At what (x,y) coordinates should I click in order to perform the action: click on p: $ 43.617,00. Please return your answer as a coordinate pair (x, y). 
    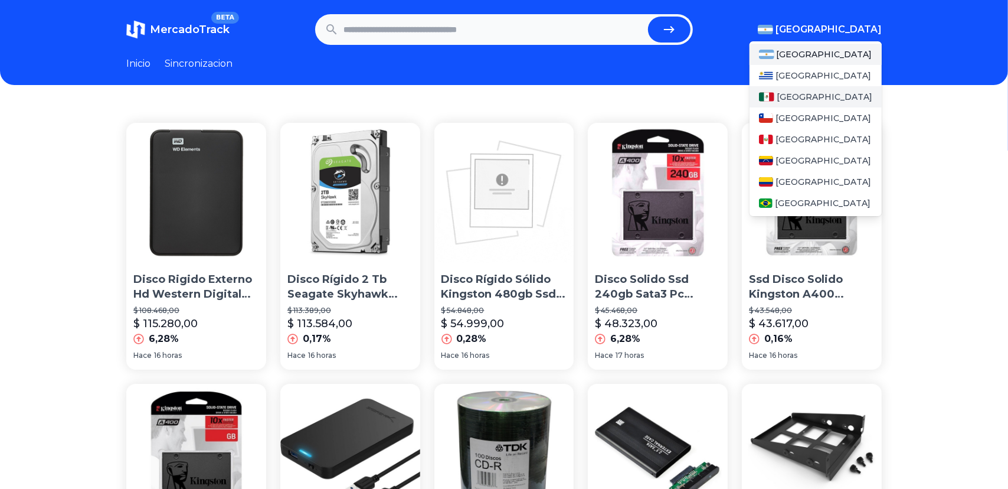
    Looking at the image, I should click on (779, 324).